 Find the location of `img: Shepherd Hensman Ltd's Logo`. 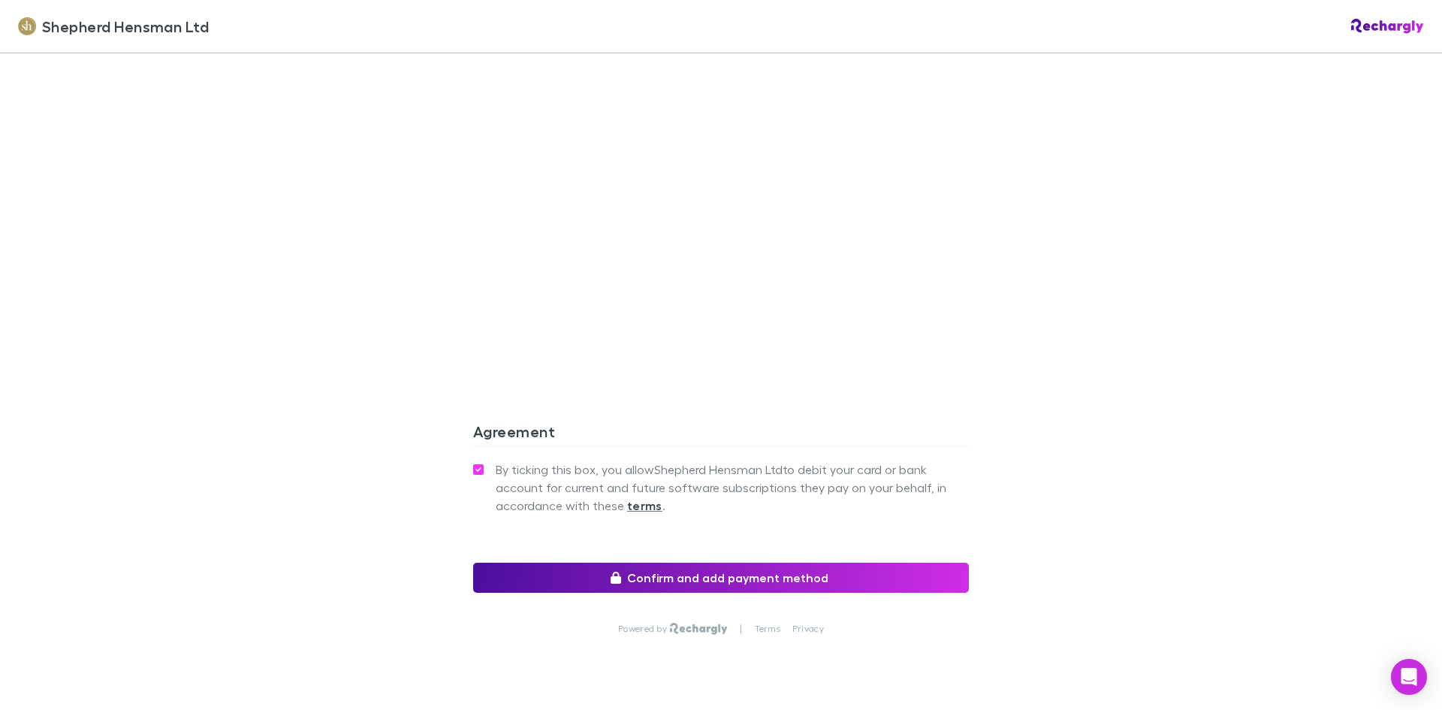

img: Shepherd Hensman Ltd's Logo is located at coordinates (27, 26).